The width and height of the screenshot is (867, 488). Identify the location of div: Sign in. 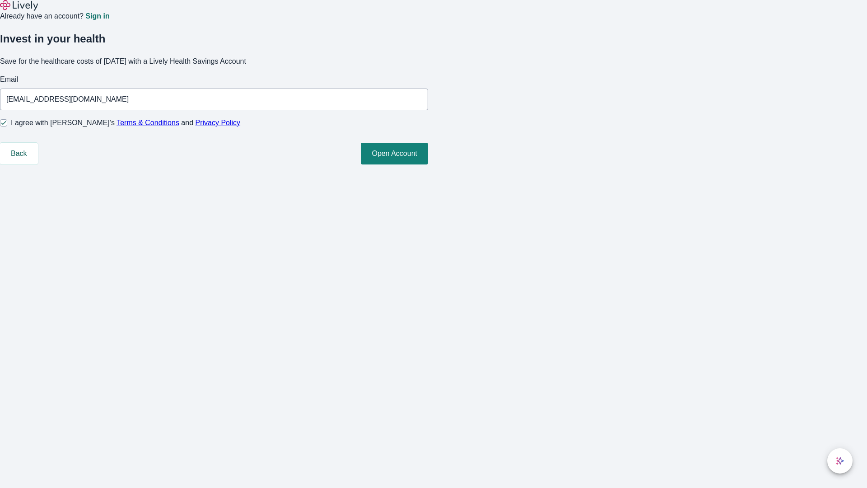
(97, 16).